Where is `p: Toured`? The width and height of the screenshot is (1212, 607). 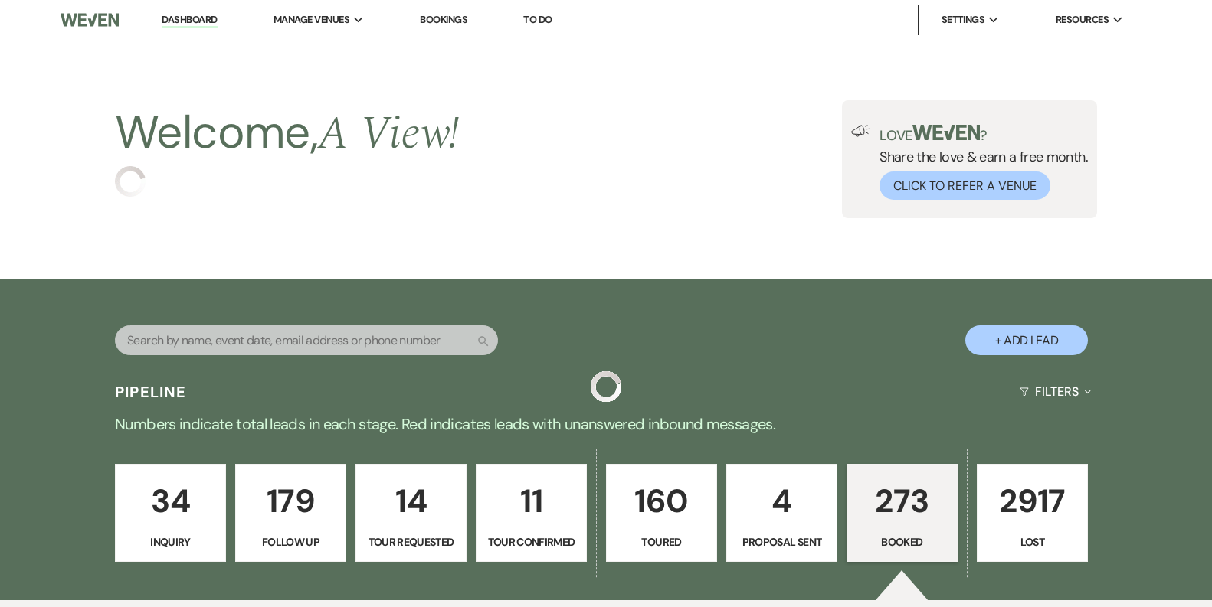
p: Toured is located at coordinates (661, 542).